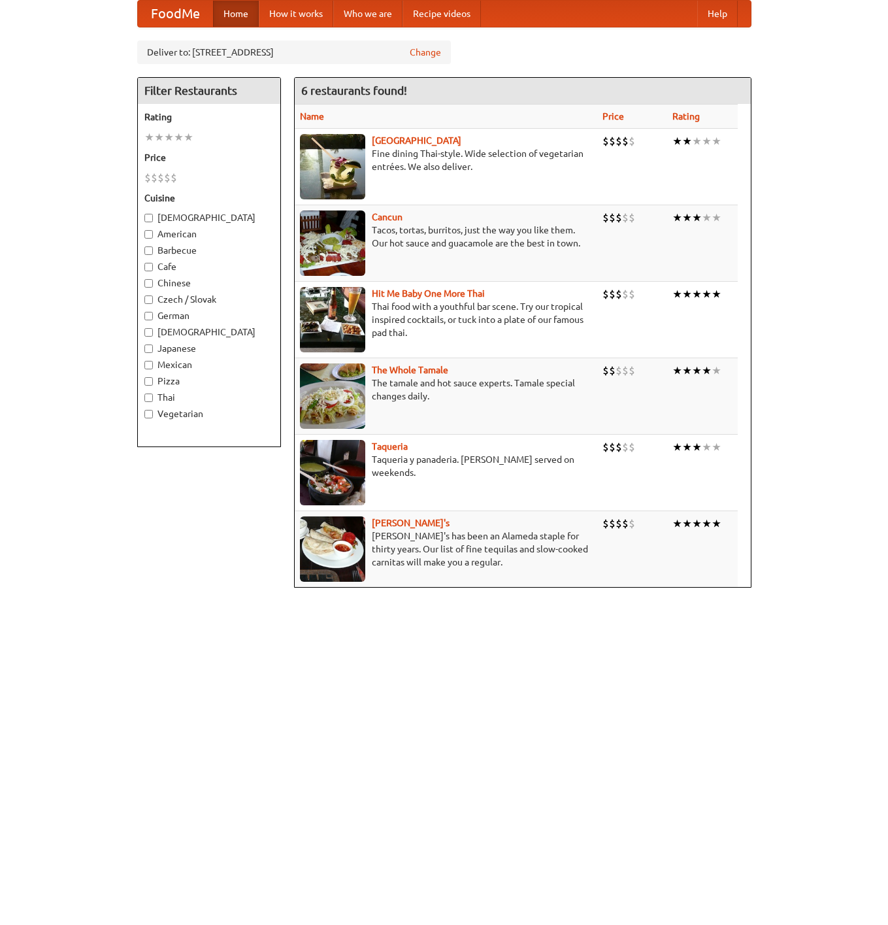 The width and height of the screenshot is (888, 925). What do you see at coordinates (718, 14) in the screenshot?
I see `a: Help` at bounding box center [718, 14].